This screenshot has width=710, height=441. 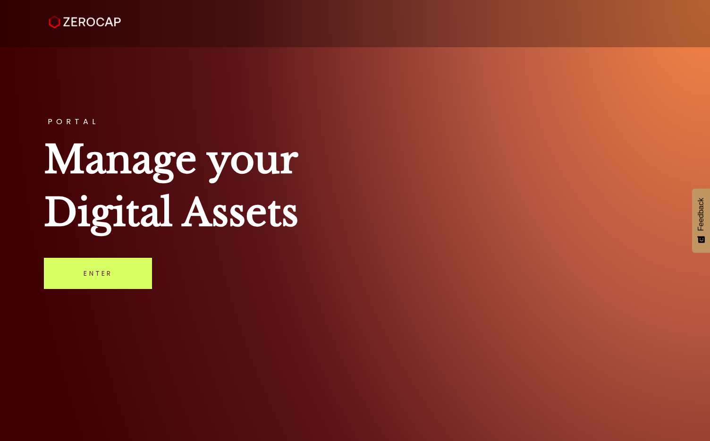 I want to click on span: Feedback, so click(x=701, y=214).